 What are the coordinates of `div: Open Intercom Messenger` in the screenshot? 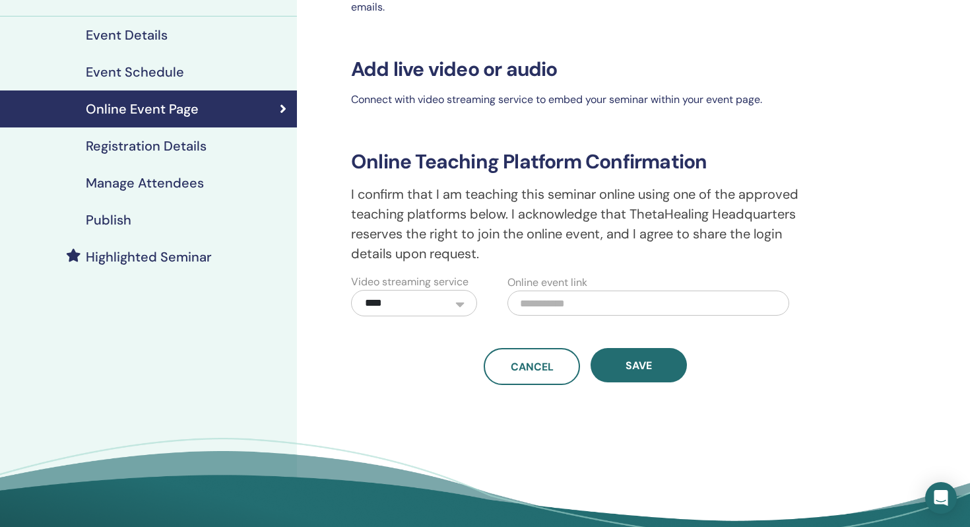 It's located at (941, 498).